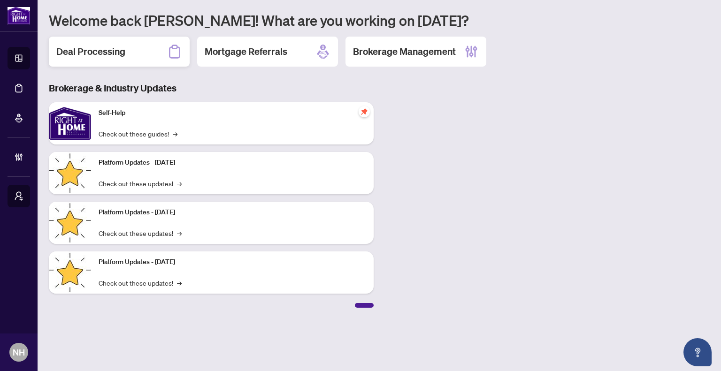  Describe the element at coordinates (70, 123) in the screenshot. I see `img: Self-Help` at that location.